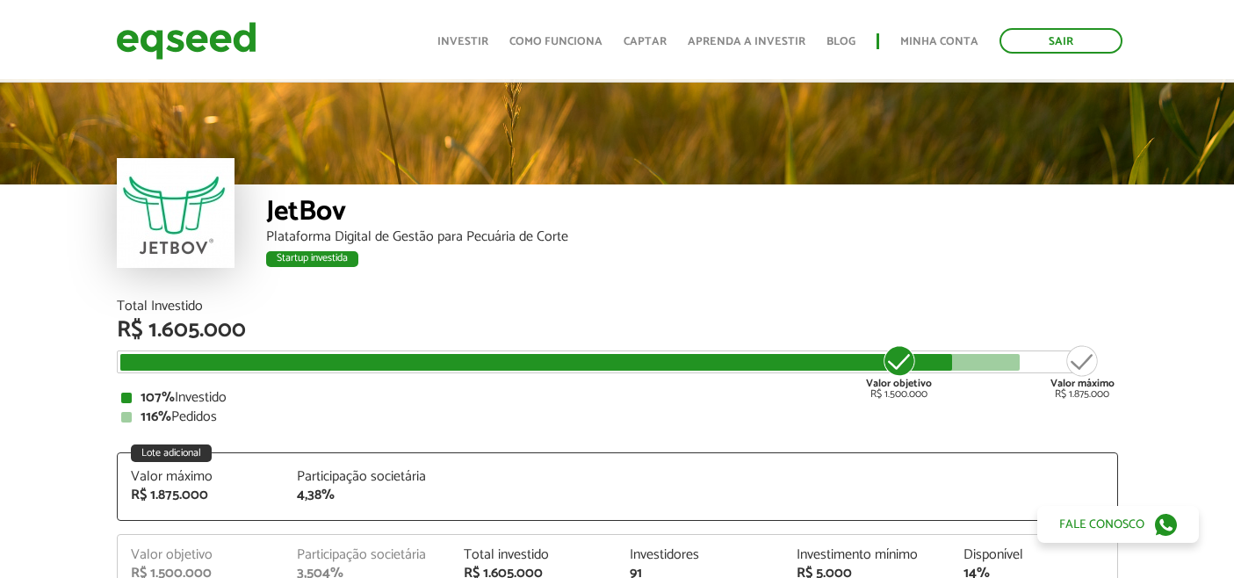  Describe the element at coordinates (939, 41) in the screenshot. I see `a: Minha conta` at that location.